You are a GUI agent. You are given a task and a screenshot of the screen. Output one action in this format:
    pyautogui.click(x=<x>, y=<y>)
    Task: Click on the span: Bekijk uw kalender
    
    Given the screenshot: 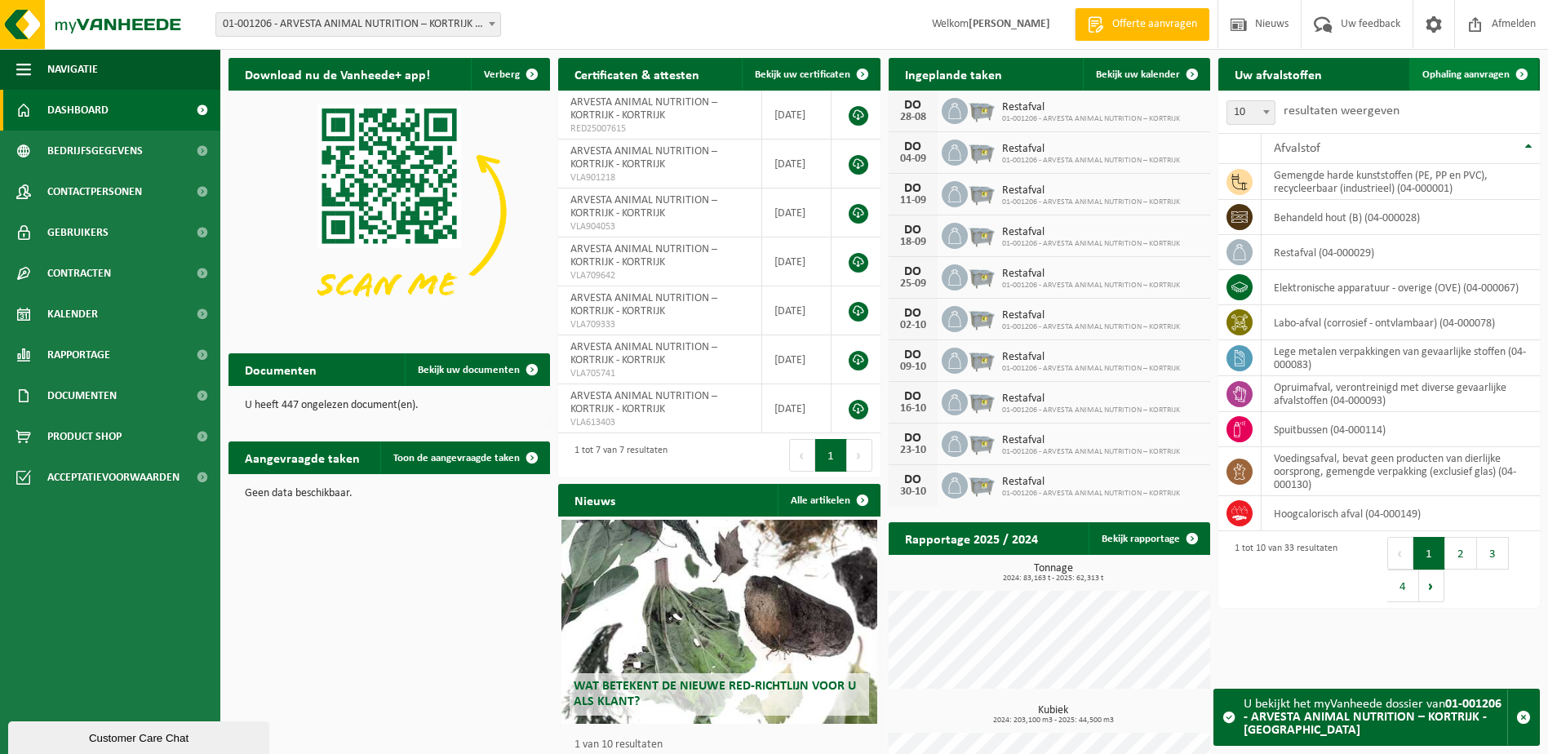 What is the action you would take?
    pyautogui.click(x=1137, y=74)
    